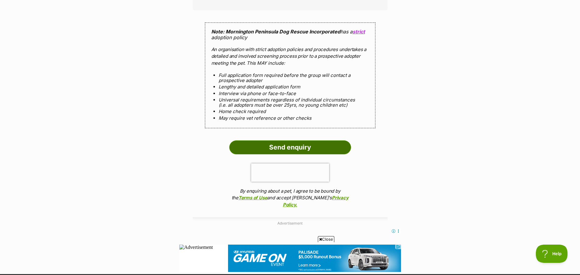 This screenshot has height=275, width=580. Describe the element at coordinates (290, 118) in the screenshot. I see `li: May require vet reference or other checks` at that location.